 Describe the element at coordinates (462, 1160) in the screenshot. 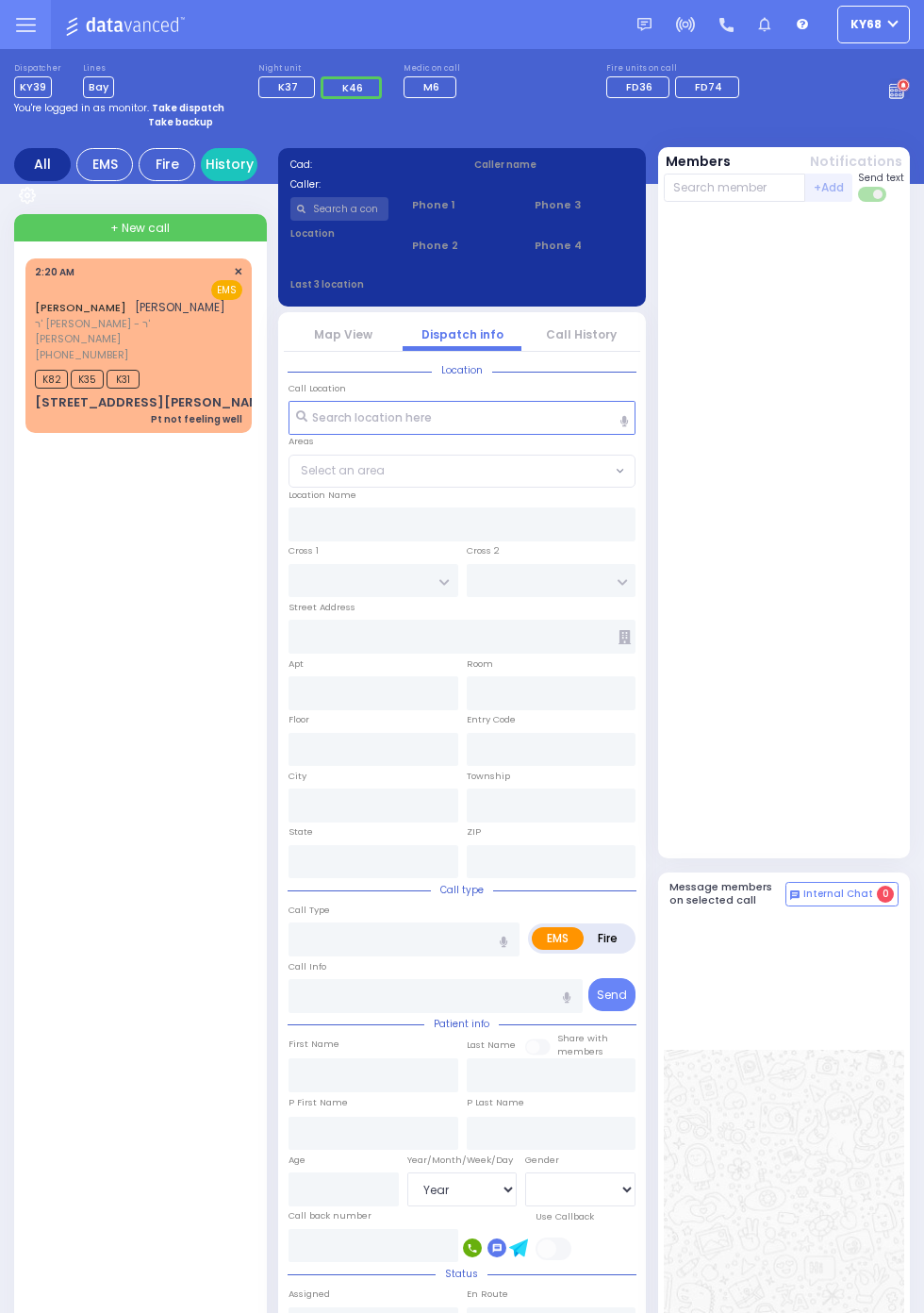

I see `div: Year/Month/Week/Day` at that location.